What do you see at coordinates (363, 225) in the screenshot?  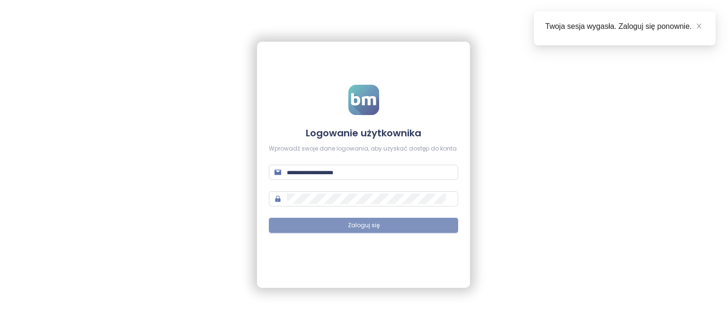 I see `button: Zaloguj się` at bounding box center [363, 225].